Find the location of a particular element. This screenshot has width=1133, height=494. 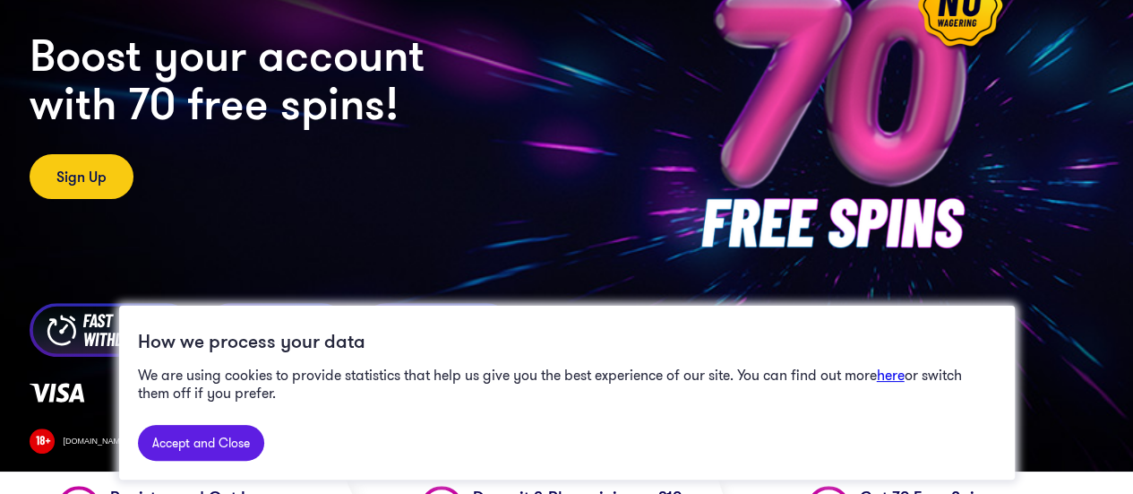

h2: Boost your account with 70 free spins! is located at coordinates (343, 79).